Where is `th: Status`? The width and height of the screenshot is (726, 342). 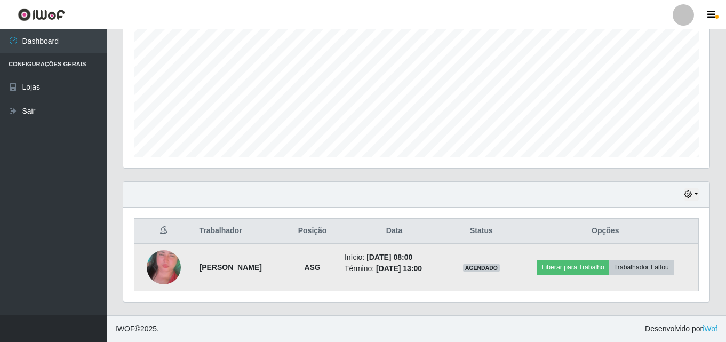
th: Status is located at coordinates (481, 231).